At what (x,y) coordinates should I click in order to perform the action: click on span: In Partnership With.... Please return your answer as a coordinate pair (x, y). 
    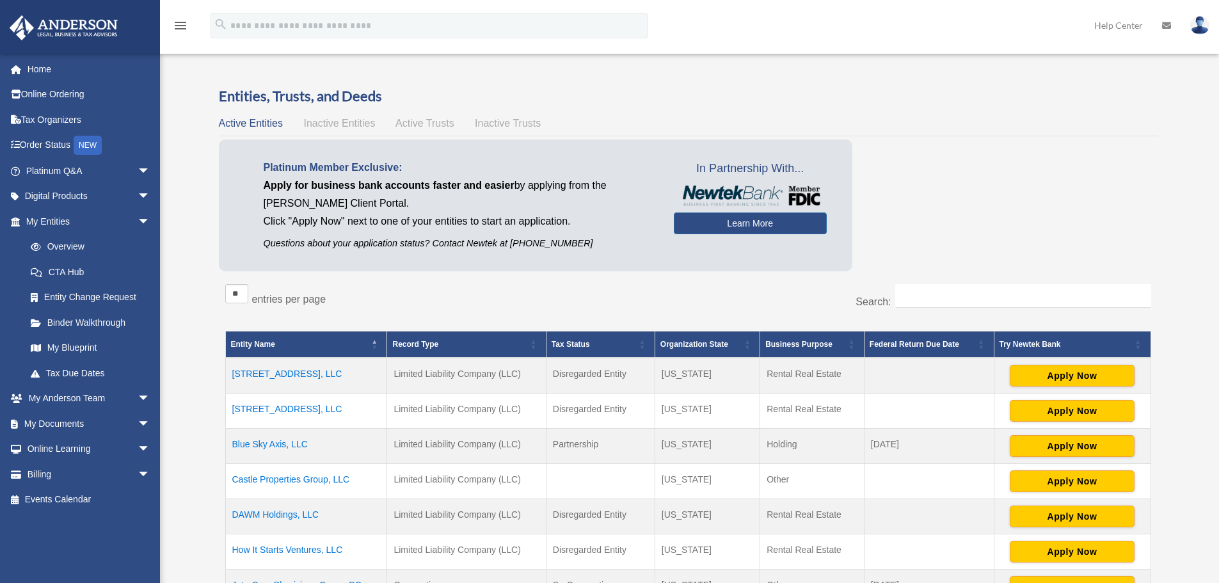
    Looking at the image, I should click on (750, 169).